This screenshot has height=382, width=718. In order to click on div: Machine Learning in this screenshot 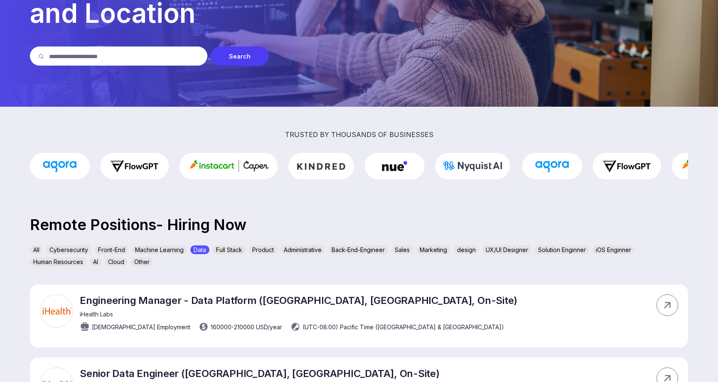, I will do `click(159, 250)`.